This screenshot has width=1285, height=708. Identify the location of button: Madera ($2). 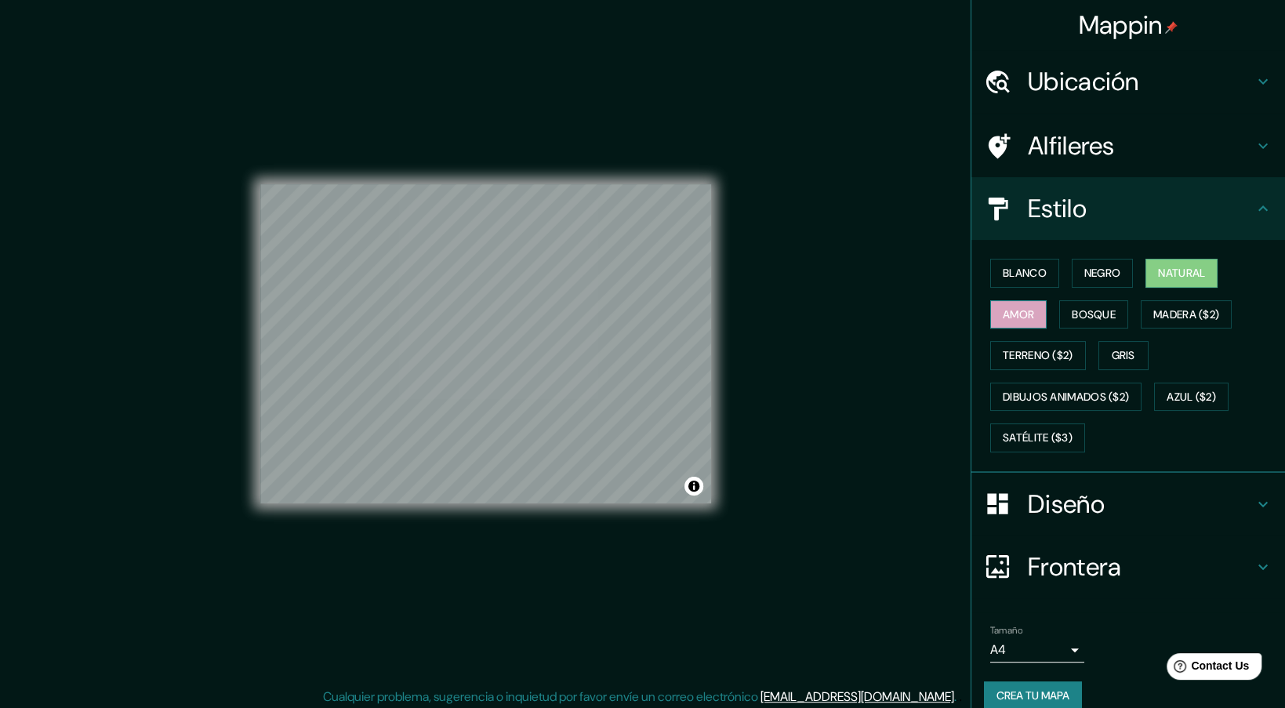
(1186, 314).